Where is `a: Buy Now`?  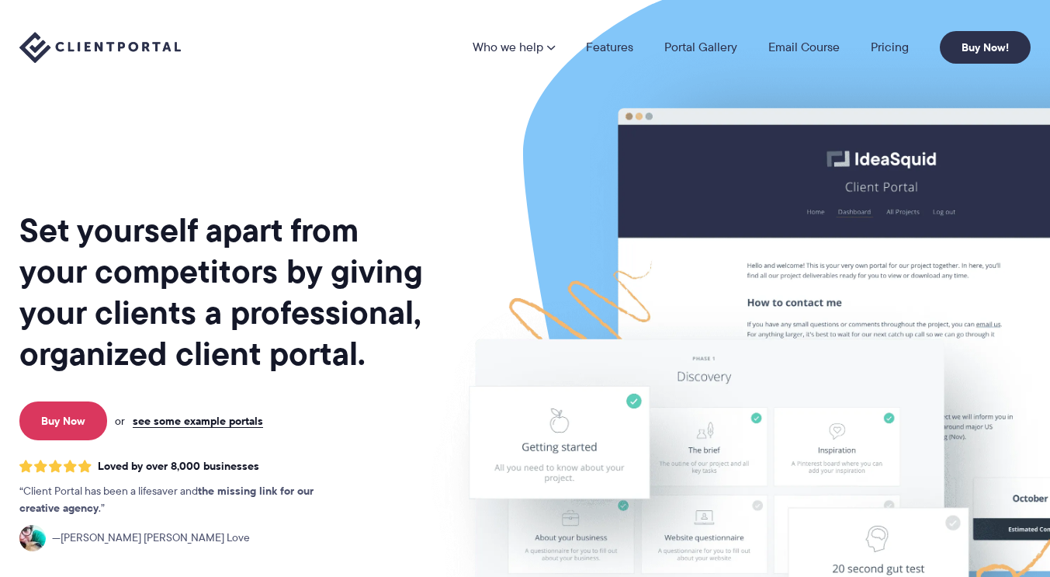
a: Buy Now is located at coordinates (63, 421).